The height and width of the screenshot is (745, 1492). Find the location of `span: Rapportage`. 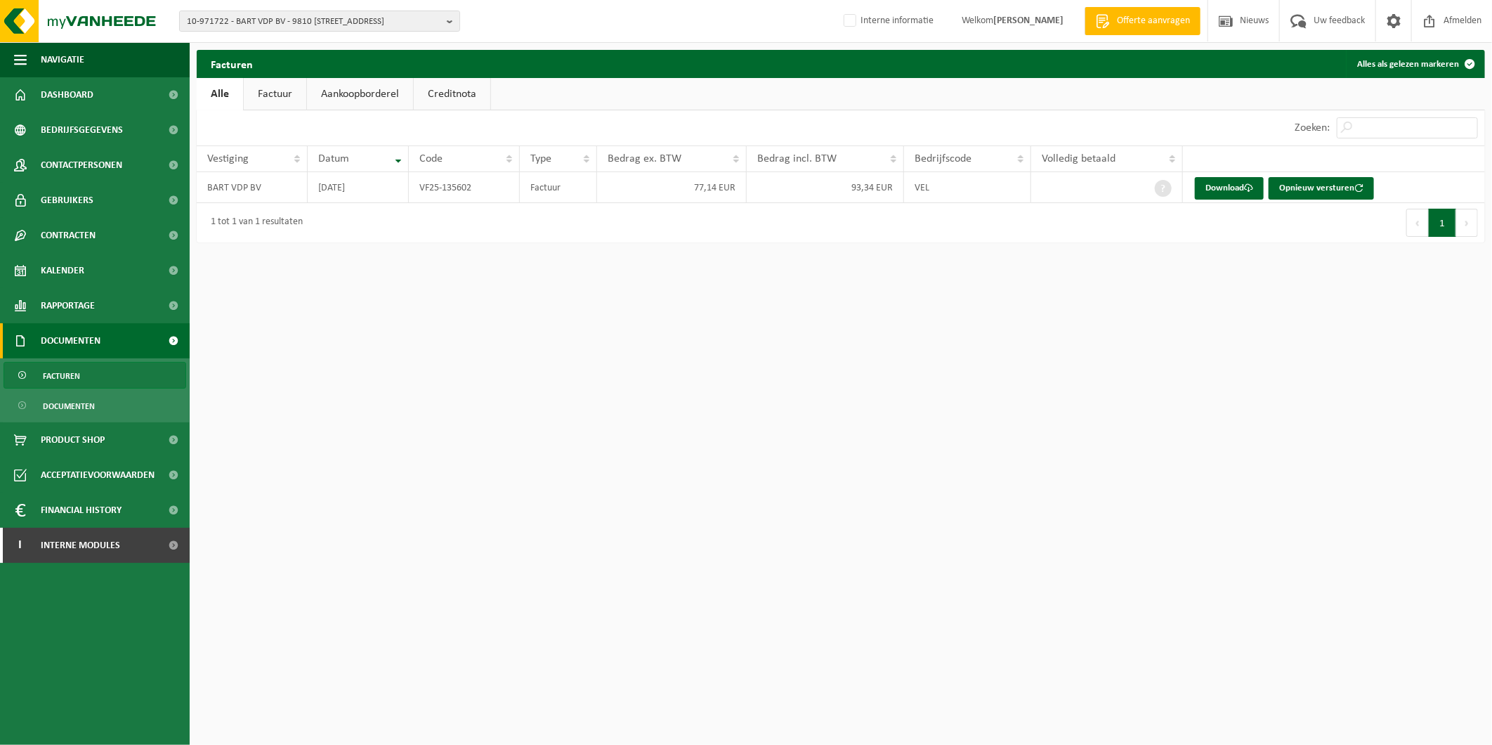

span: Rapportage is located at coordinates (67, 306).